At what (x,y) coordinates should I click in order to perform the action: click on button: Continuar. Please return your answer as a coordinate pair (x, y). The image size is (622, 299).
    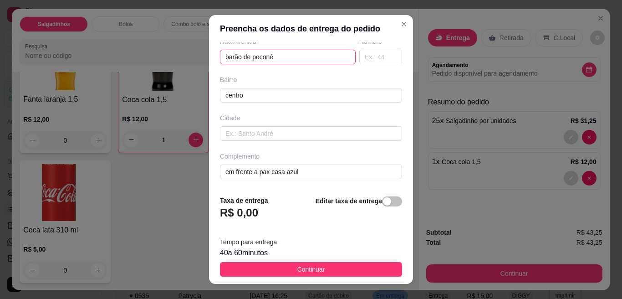
    Looking at the image, I should click on (311, 269).